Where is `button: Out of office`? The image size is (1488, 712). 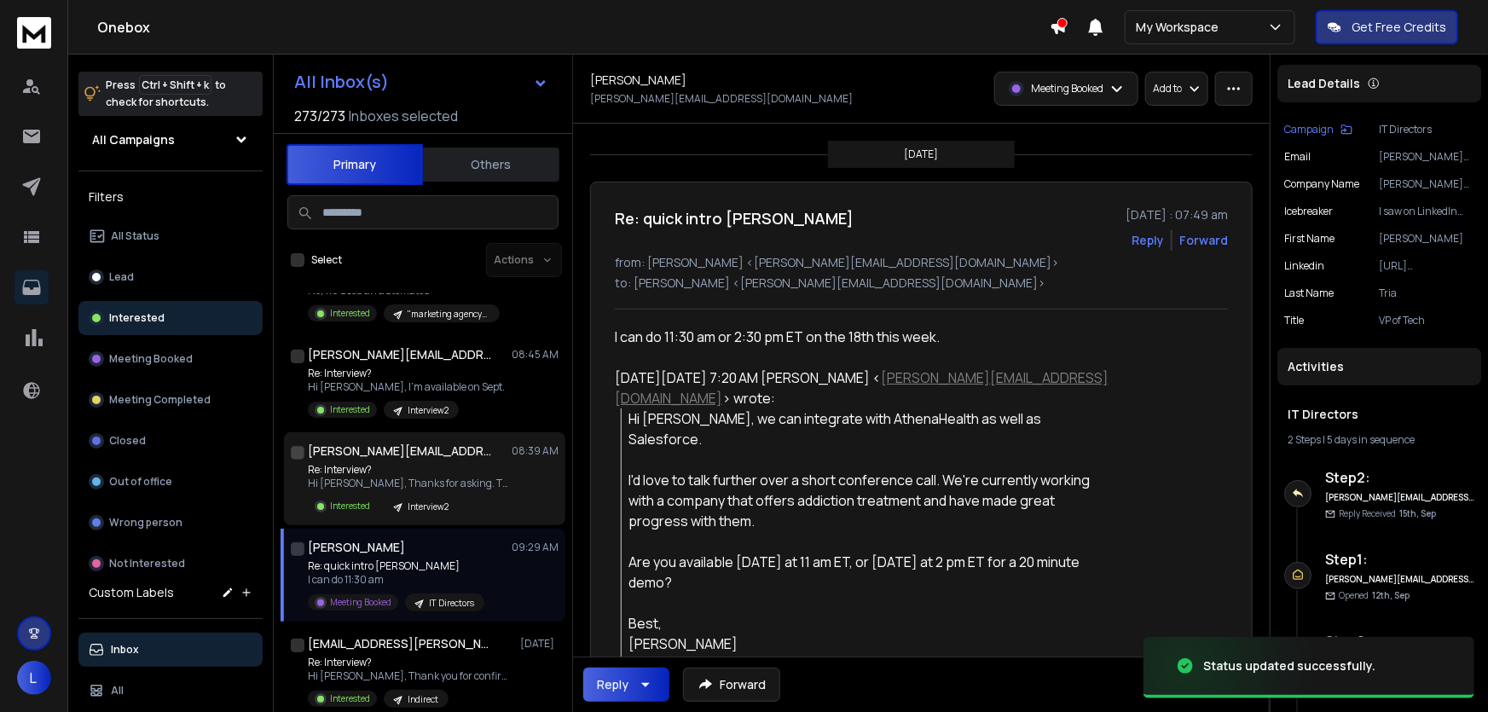 button: Out of office is located at coordinates (171, 482).